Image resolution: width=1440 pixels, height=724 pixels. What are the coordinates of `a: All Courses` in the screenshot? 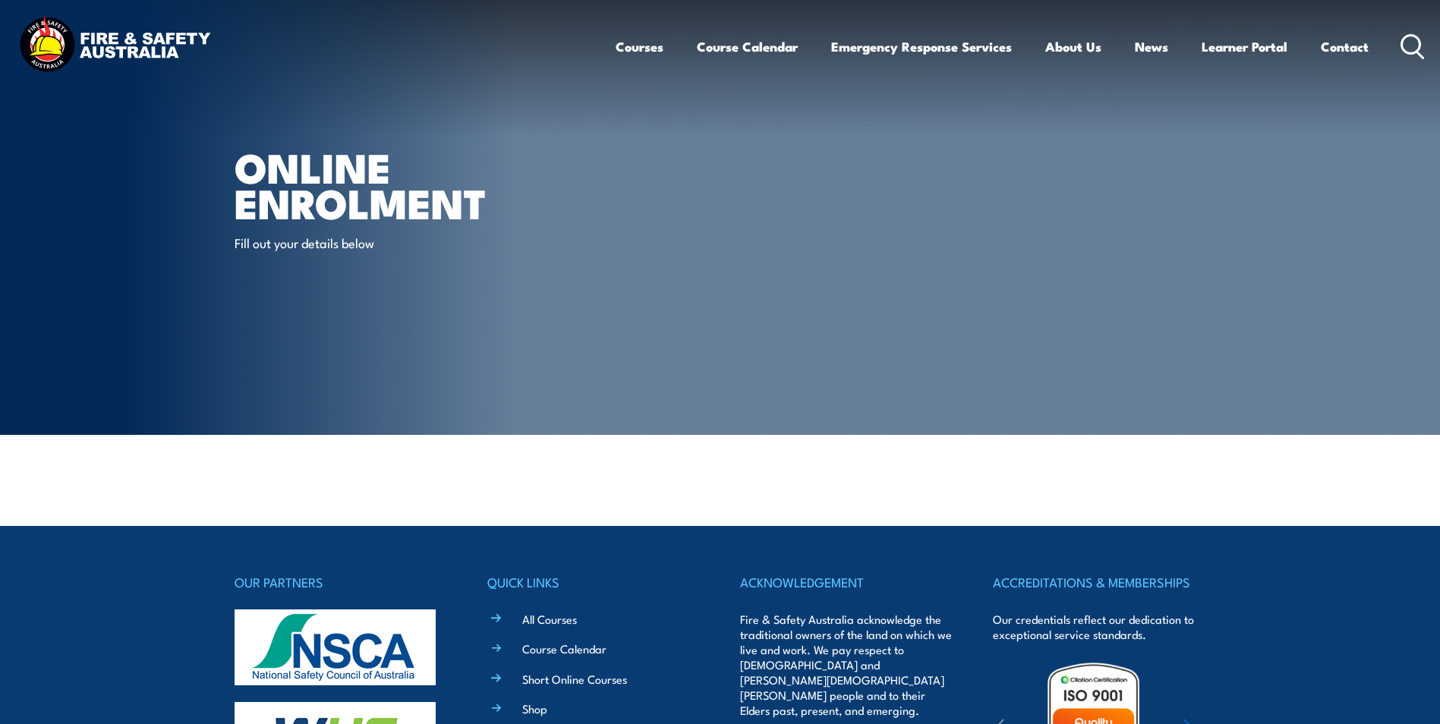 It's located at (550, 619).